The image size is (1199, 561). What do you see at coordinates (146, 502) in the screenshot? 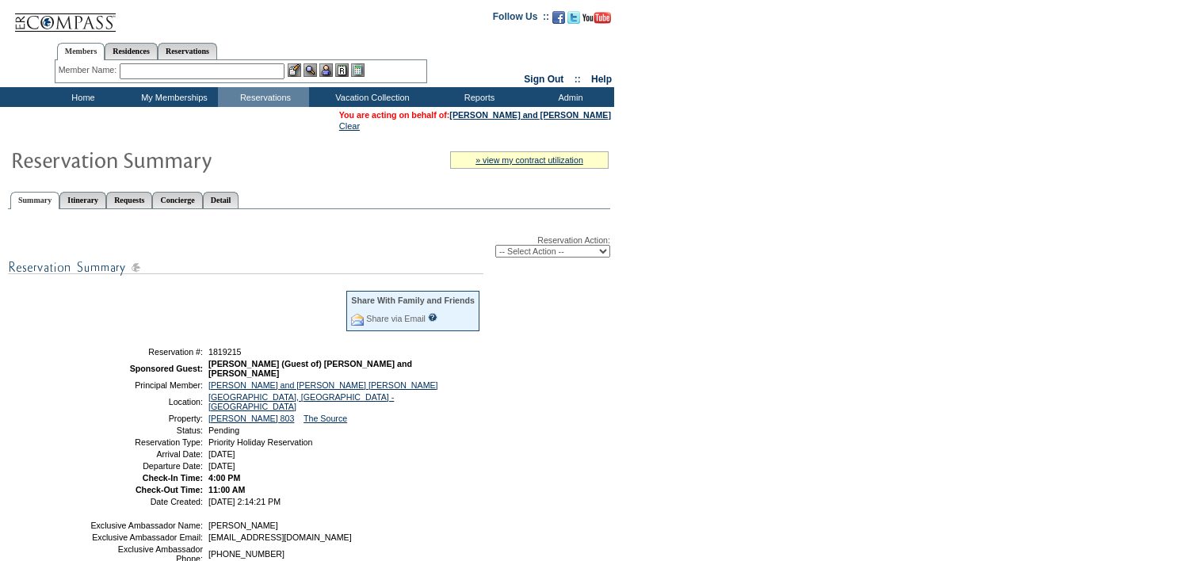
I see `td: Date Created:` at bounding box center [146, 502].